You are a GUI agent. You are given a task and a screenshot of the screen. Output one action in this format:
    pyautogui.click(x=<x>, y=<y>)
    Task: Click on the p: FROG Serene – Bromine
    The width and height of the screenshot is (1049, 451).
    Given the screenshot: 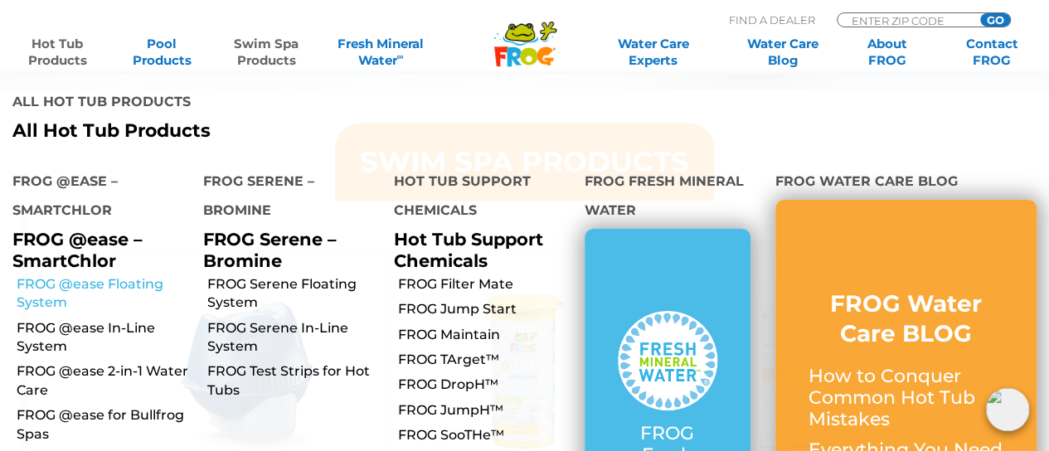 What is the action you would take?
    pyautogui.click(x=286, y=250)
    